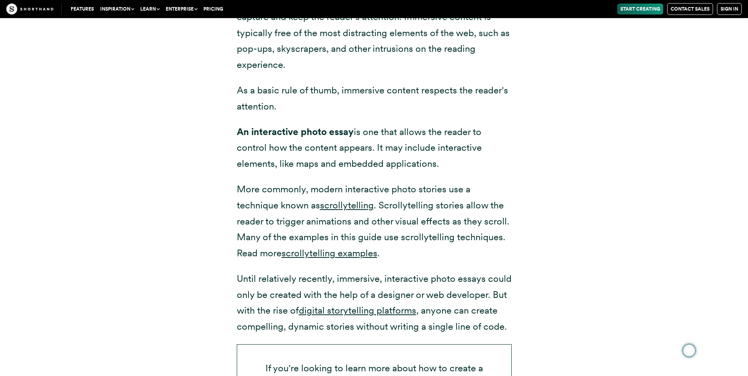  What do you see at coordinates (213, 9) in the screenshot?
I see `a: Pricing` at bounding box center [213, 9].